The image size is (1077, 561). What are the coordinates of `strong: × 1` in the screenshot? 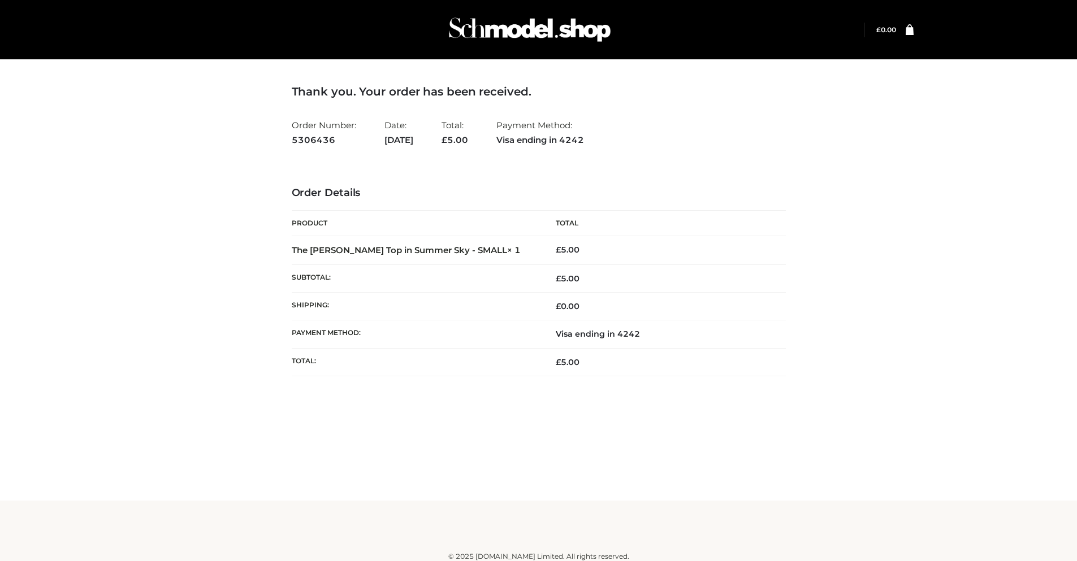 It's located at (514, 250).